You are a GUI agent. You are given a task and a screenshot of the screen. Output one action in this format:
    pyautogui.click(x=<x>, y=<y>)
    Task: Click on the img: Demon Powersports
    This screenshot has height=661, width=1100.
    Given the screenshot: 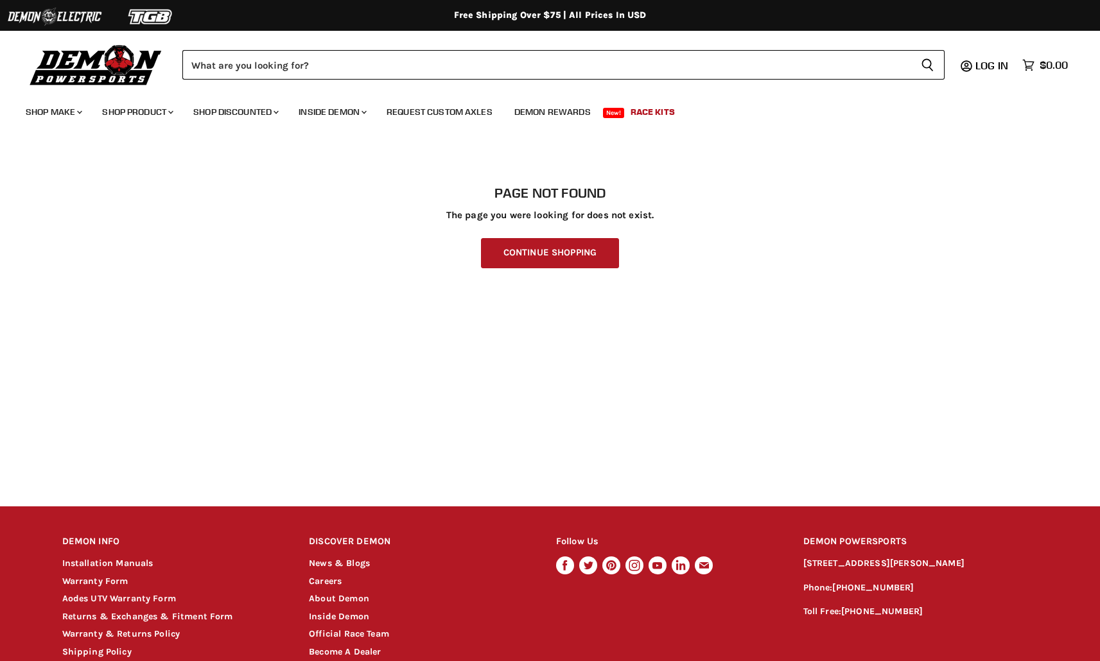 What is the action you would take?
    pyautogui.click(x=96, y=64)
    